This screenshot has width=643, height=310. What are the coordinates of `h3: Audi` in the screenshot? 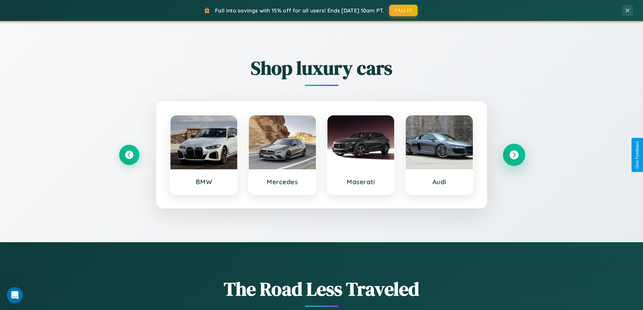 It's located at (439, 182).